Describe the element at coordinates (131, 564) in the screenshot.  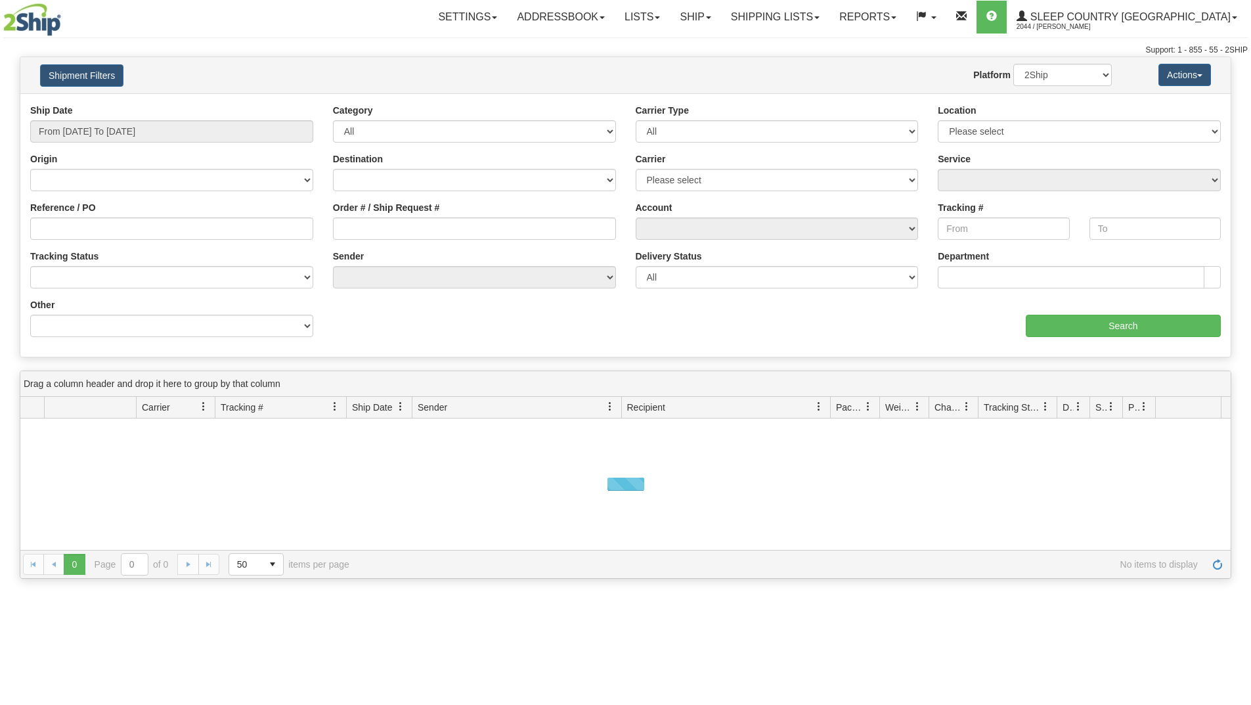
I see `span: Page of 0` at that location.